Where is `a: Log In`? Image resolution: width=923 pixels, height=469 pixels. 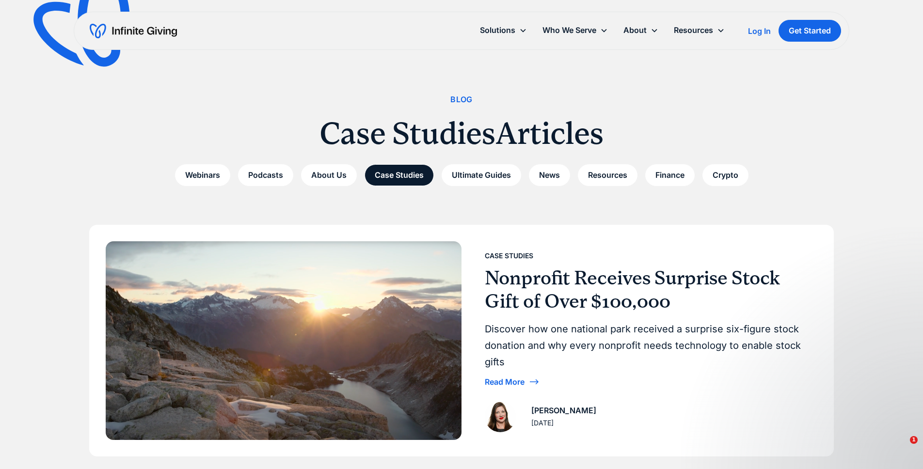
a: Log In is located at coordinates (759, 31).